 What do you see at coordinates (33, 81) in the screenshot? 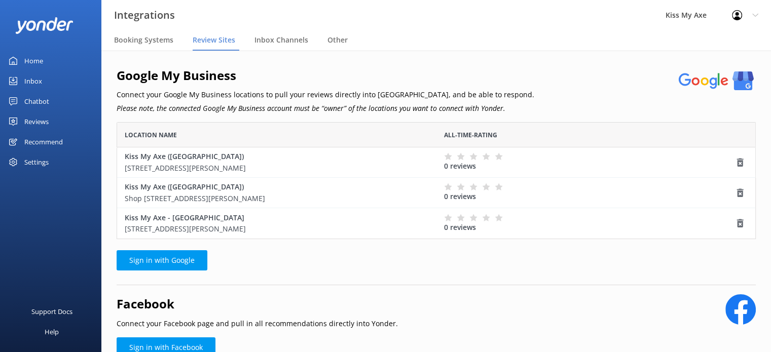
I see `div: Inbox` at bounding box center [33, 81].